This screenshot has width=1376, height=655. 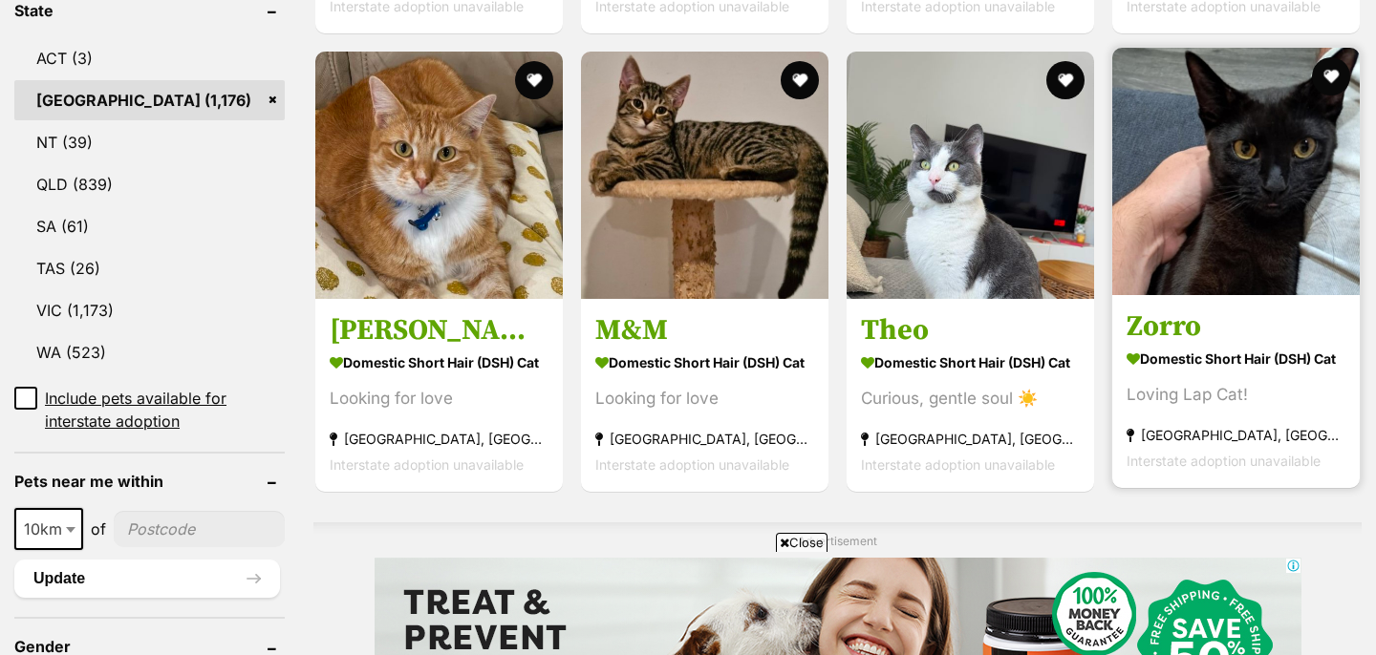 What do you see at coordinates (1235, 171) in the screenshot?
I see `img: Zorro - Domestic Short Hair (DSH) Cat` at bounding box center [1235, 171].